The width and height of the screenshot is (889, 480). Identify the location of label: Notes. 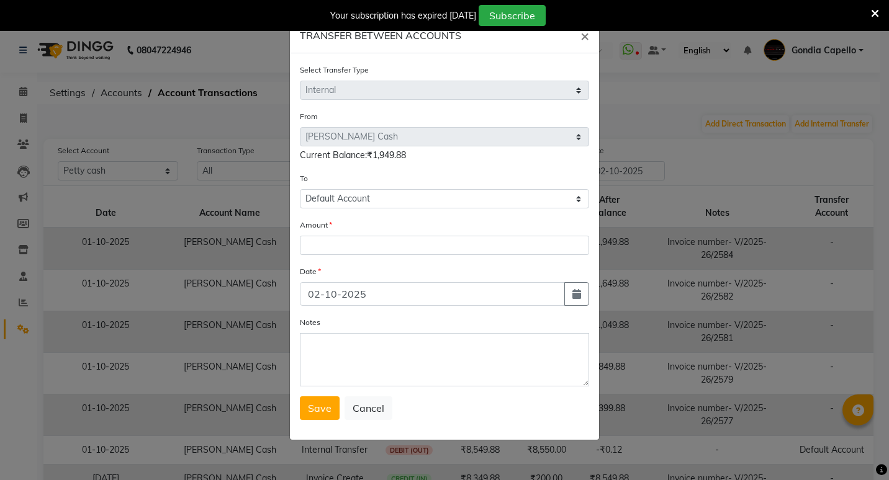
(310, 323).